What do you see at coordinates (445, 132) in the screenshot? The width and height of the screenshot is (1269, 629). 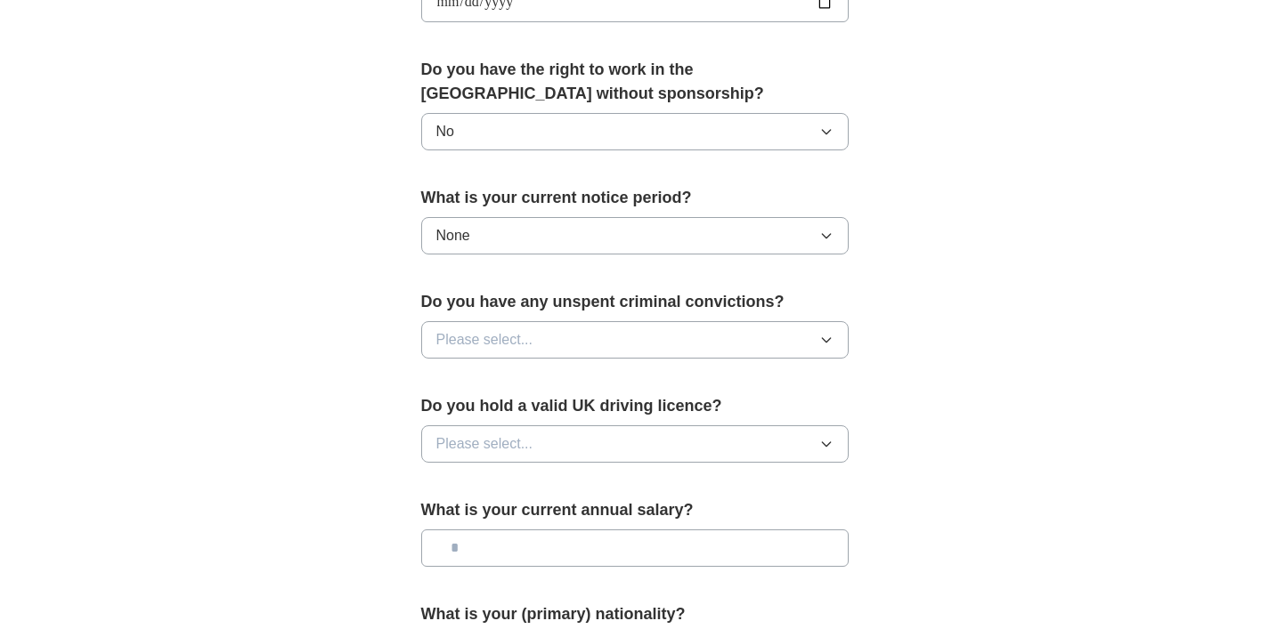 I see `span: No` at bounding box center [445, 132].